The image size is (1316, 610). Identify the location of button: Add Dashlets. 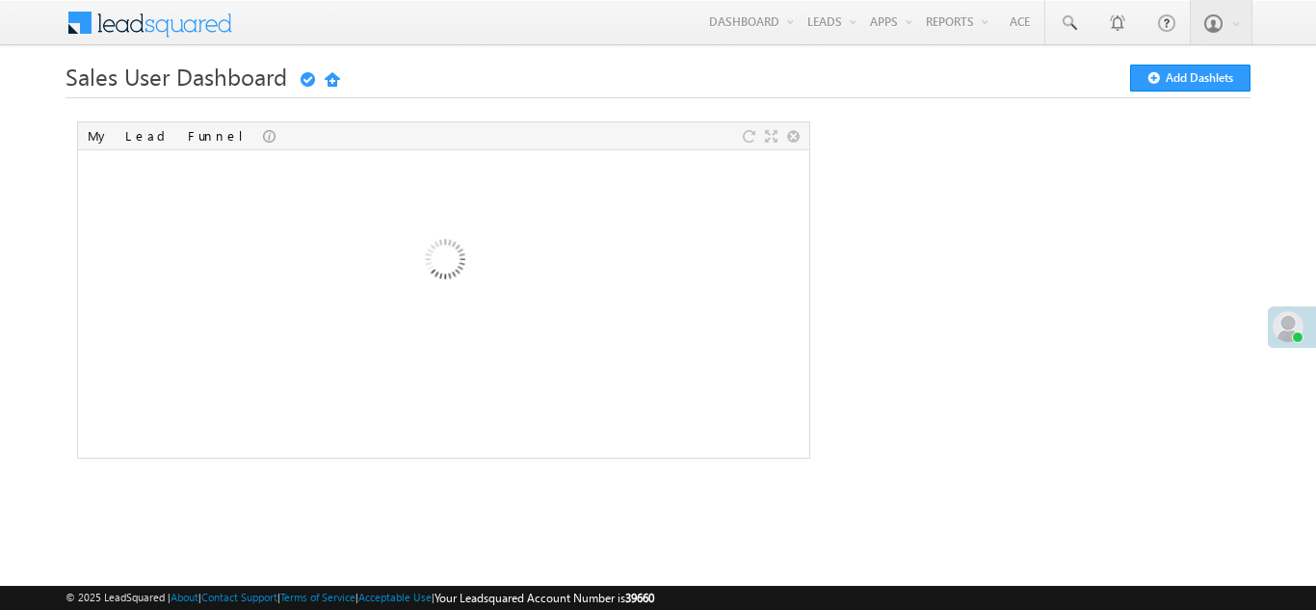
(1190, 78).